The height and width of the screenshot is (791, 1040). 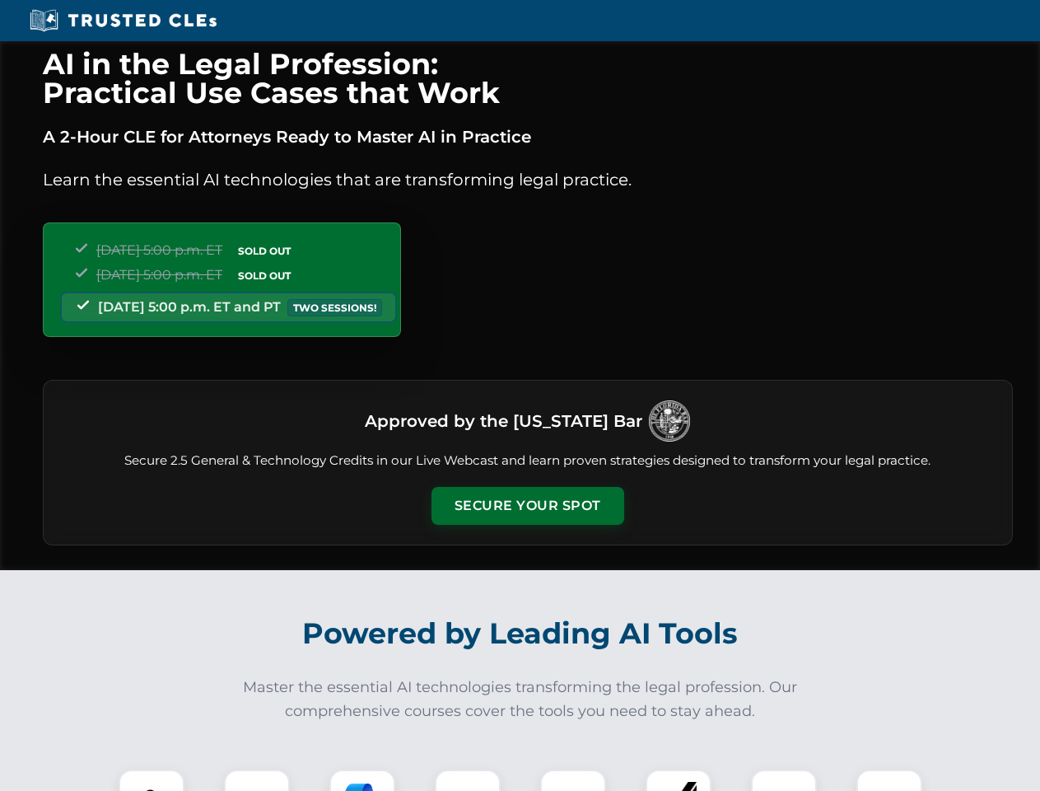 What do you see at coordinates (528, 506) in the screenshot?
I see `button: Secure Your Spot` at bounding box center [528, 506].